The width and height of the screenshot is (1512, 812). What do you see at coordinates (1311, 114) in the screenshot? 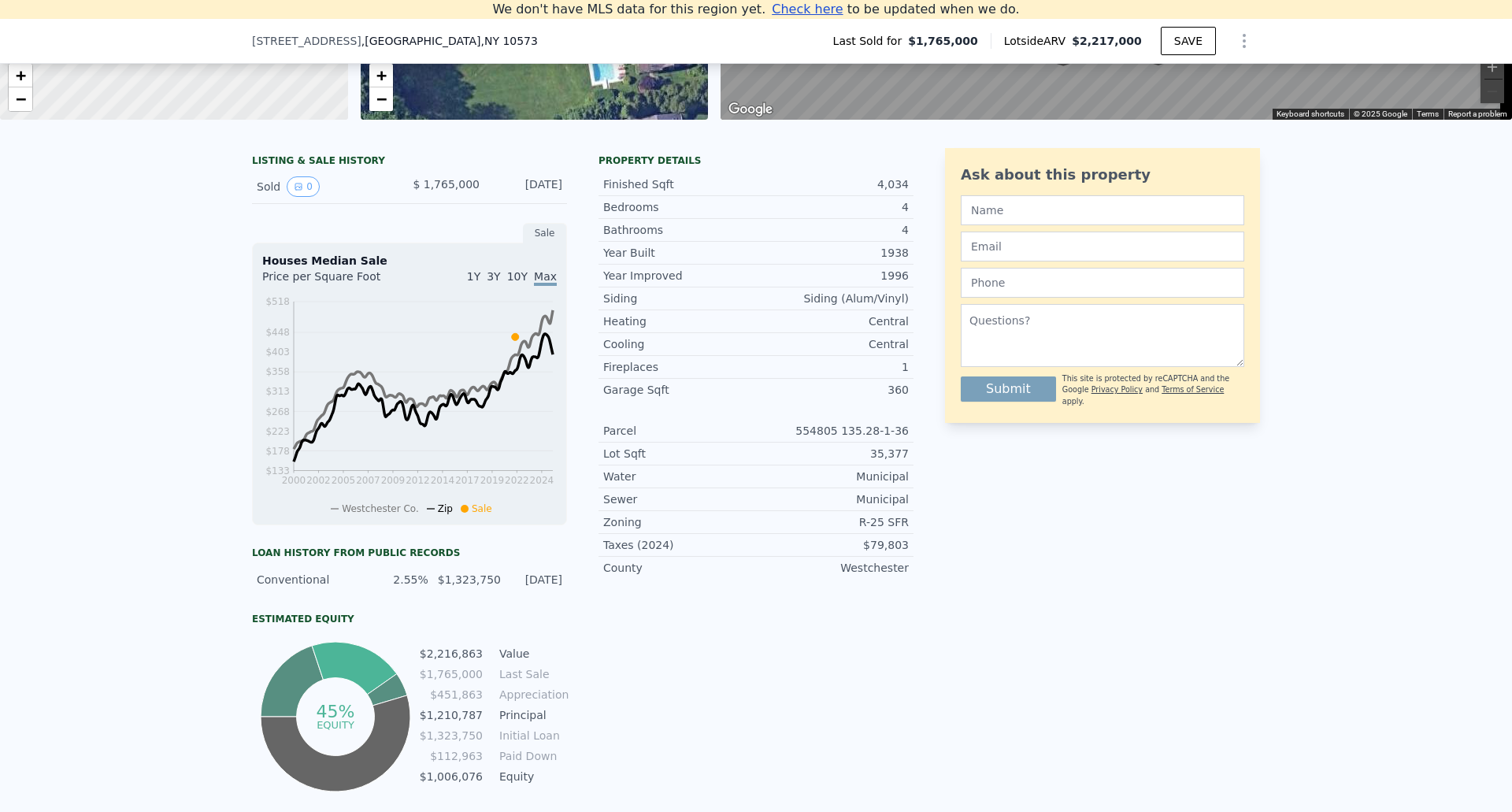
I see `button: Keyboard shortcuts` at bounding box center [1311, 114].